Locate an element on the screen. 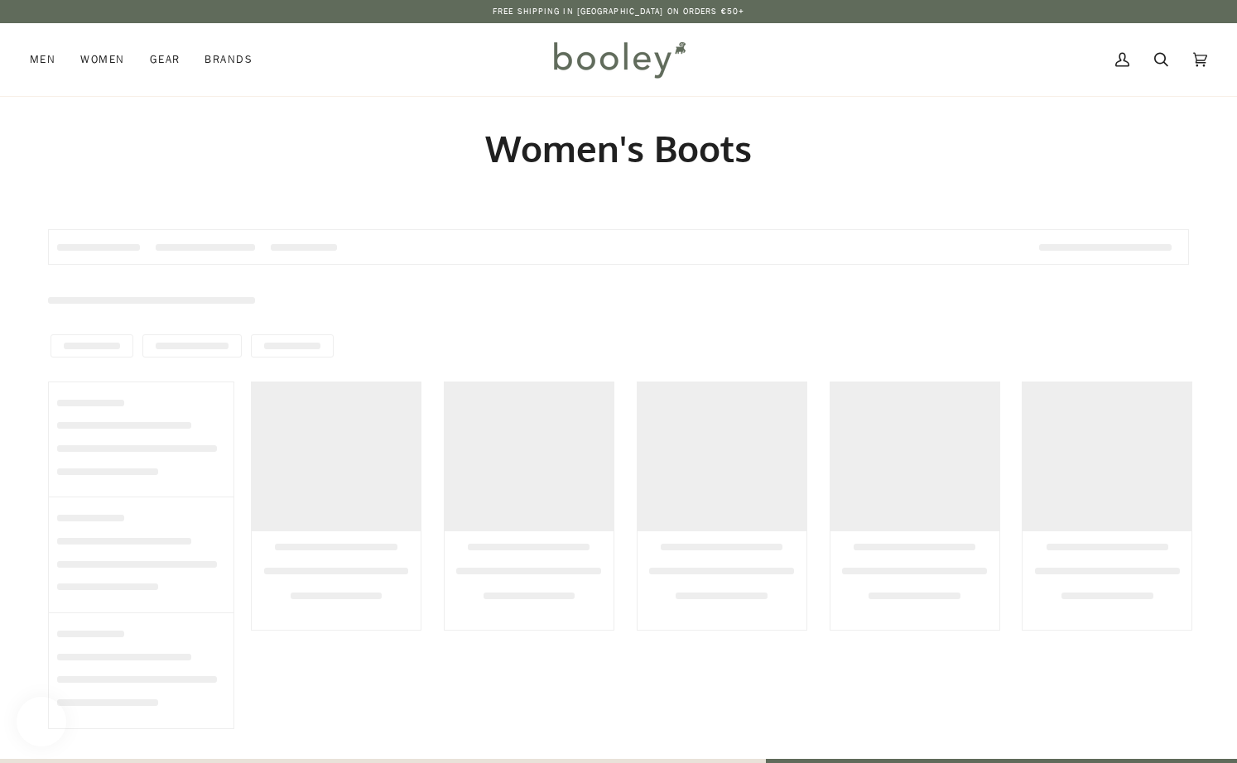 The image size is (1237, 763). div: Gear is located at coordinates (165, 60).